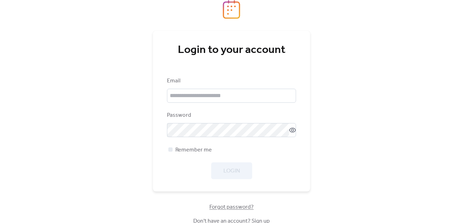 This screenshot has height=223, width=463. I want to click on span: Remember me, so click(194, 150).